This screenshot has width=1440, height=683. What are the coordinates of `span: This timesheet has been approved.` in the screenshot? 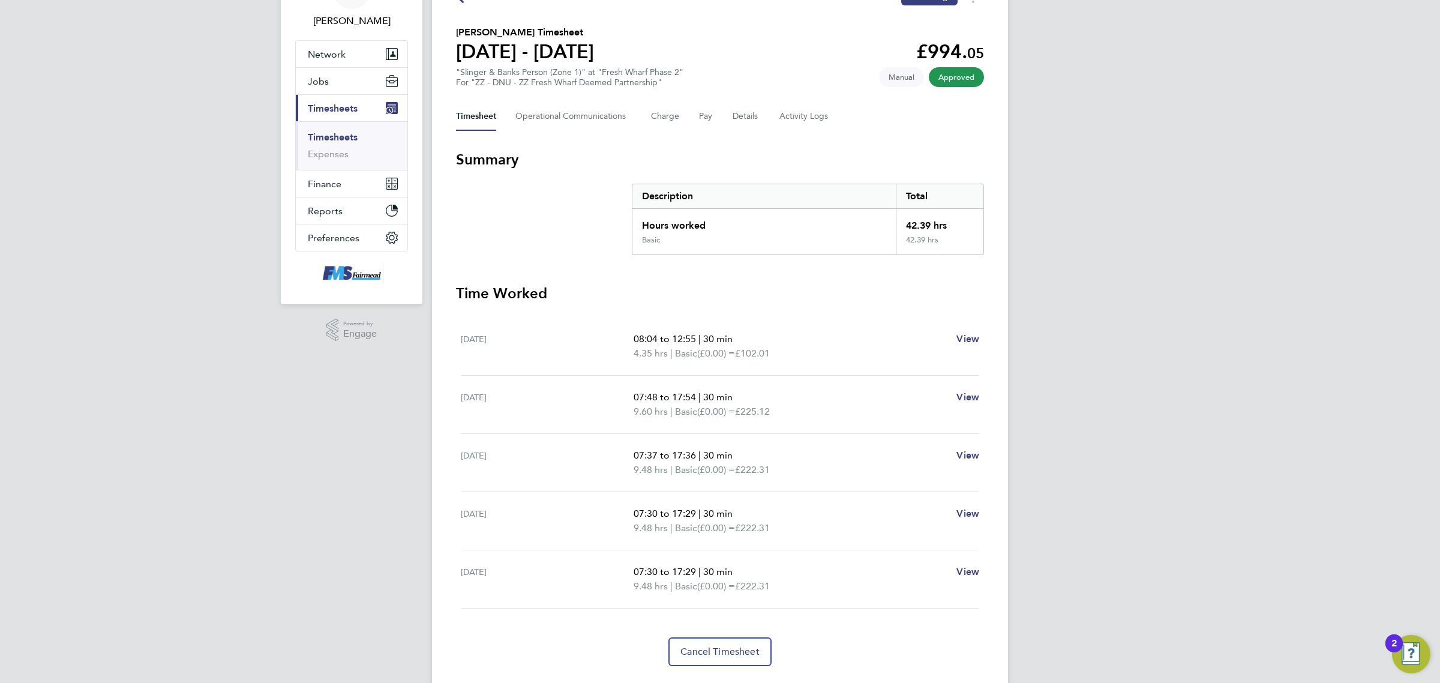 It's located at (956, 77).